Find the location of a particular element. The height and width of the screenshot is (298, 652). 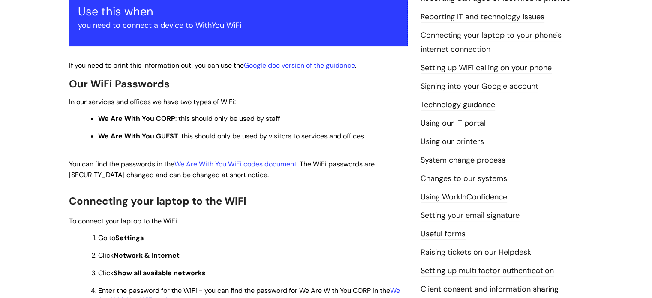

a: Useful forms is located at coordinates (443, 234).